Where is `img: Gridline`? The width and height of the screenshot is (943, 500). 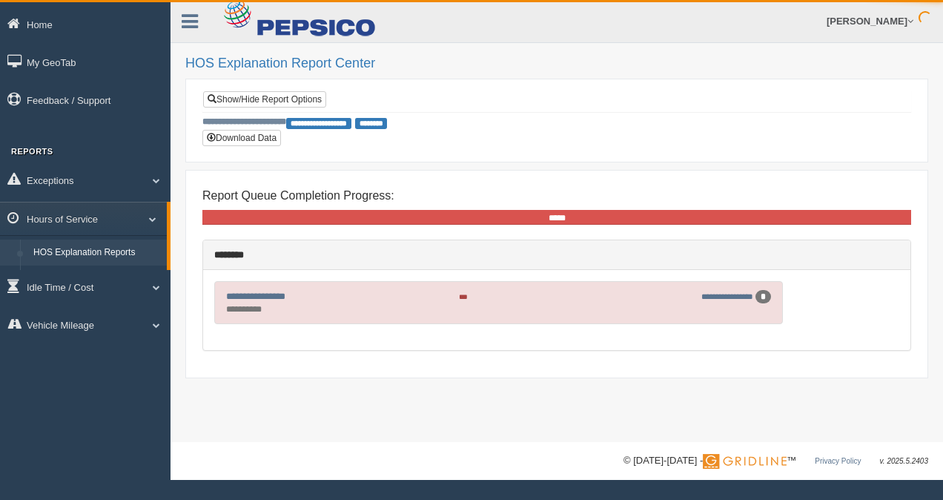
img: Gridline is located at coordinates (744, 461).